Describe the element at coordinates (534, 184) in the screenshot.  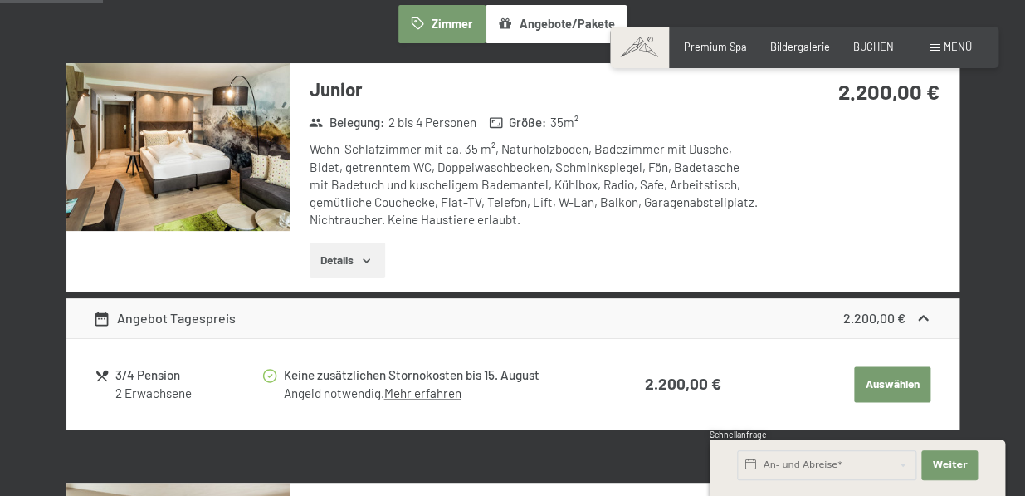
I see `div: Wohn-Schlafzimmer mit ca. 35 m², Naturholzboden, Badezimmer mit Dusche, Bidet, getrenntem WC, Dop...` at that location.